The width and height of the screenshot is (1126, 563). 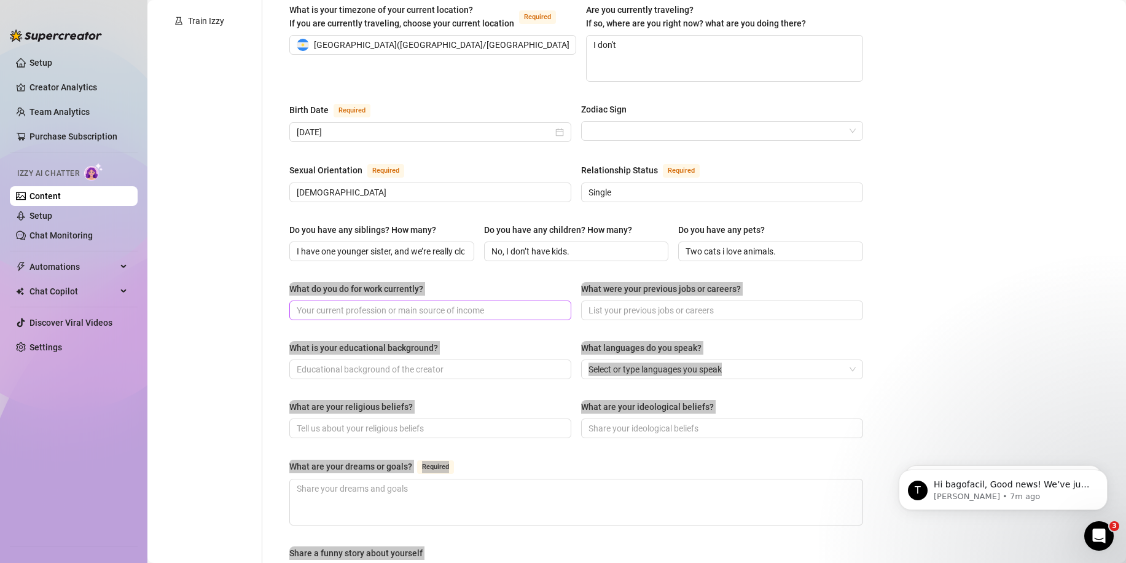 What do you see at coordinates (721, 192) in the screenshot?
I see `input: Relationship Status` at bounding box center [721, 192].